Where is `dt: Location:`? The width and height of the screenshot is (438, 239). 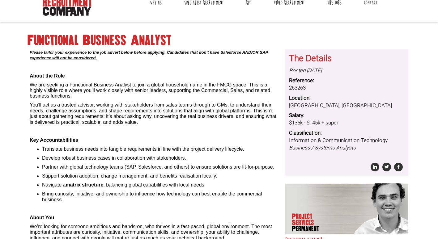 dt: Location: is located at coordinates (346, 98).